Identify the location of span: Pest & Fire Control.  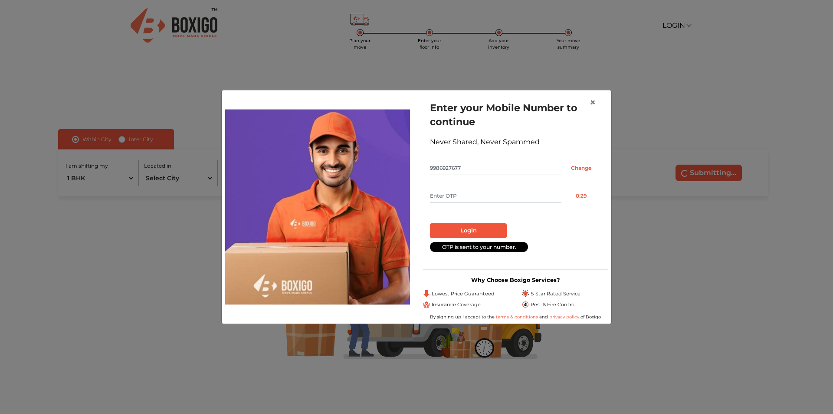
(553, 304).